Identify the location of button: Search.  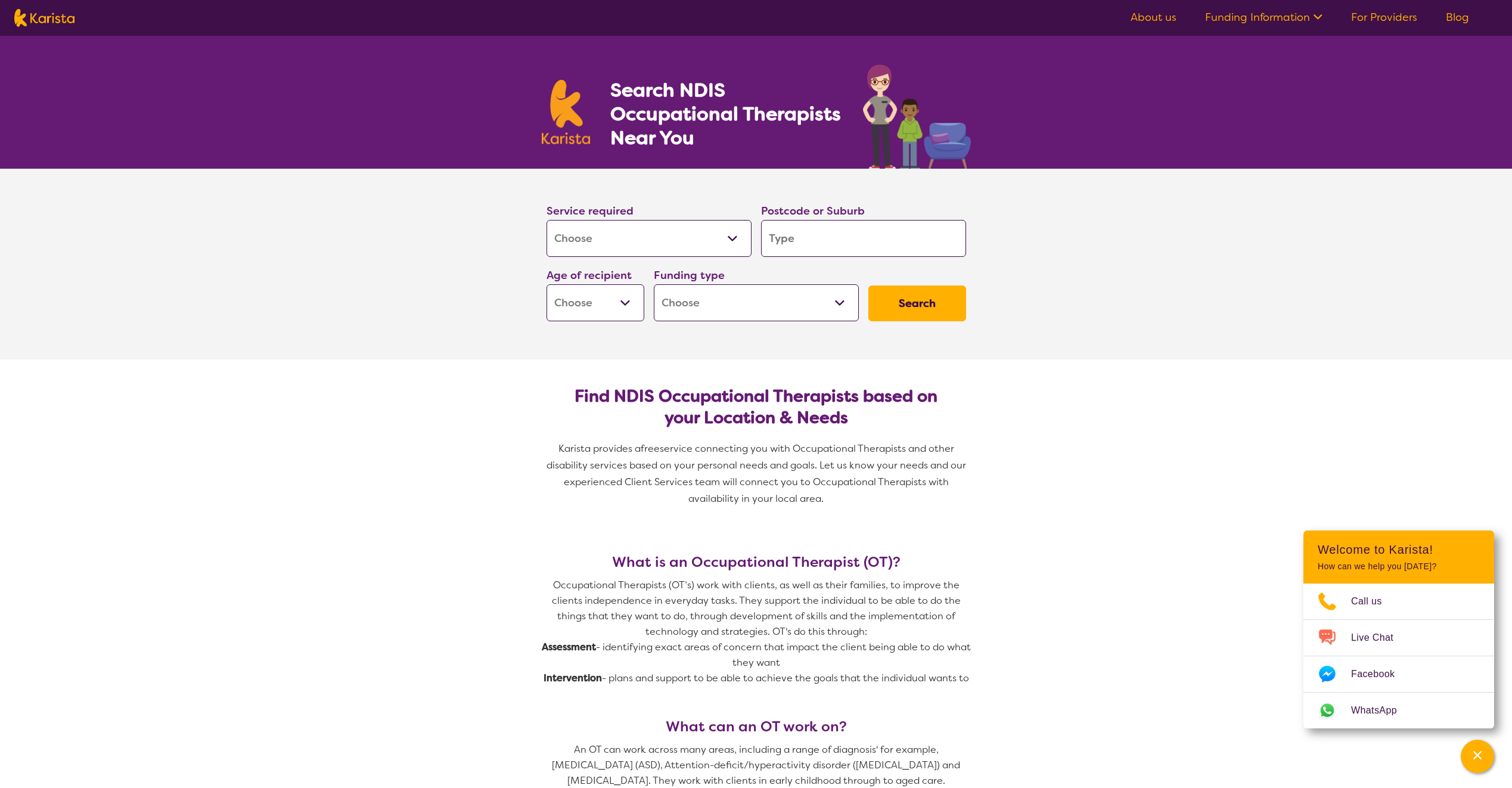
(917, 303).